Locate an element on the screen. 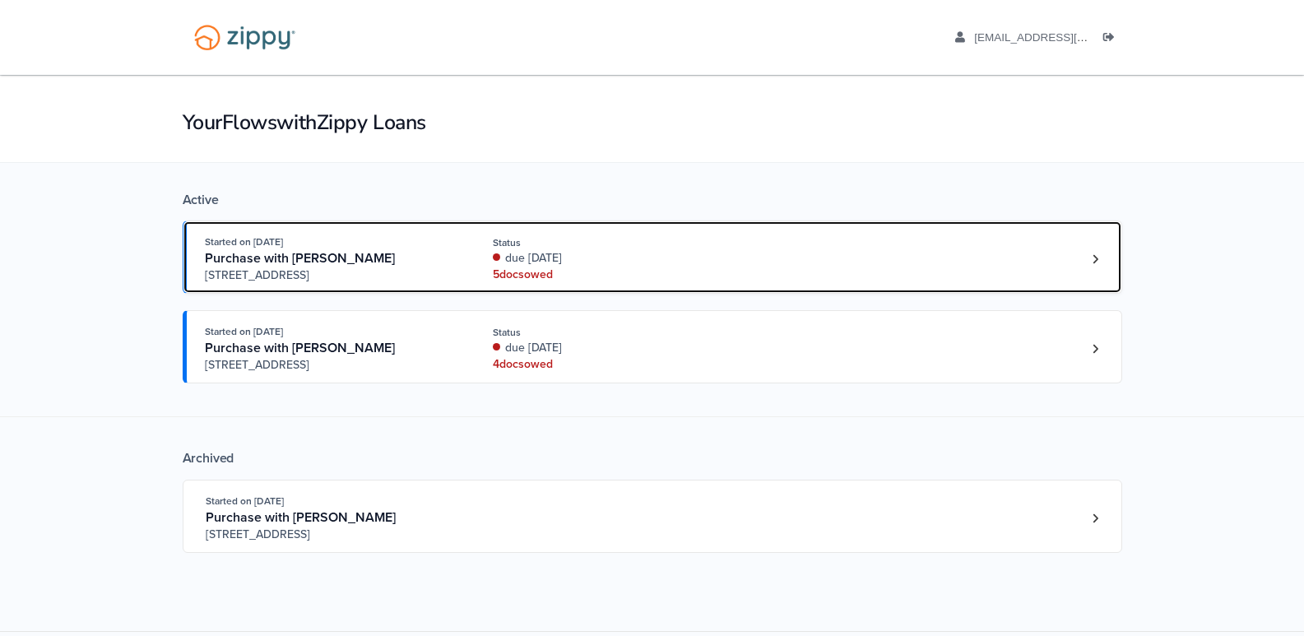  div: Active is located at coordinates (652, 200).